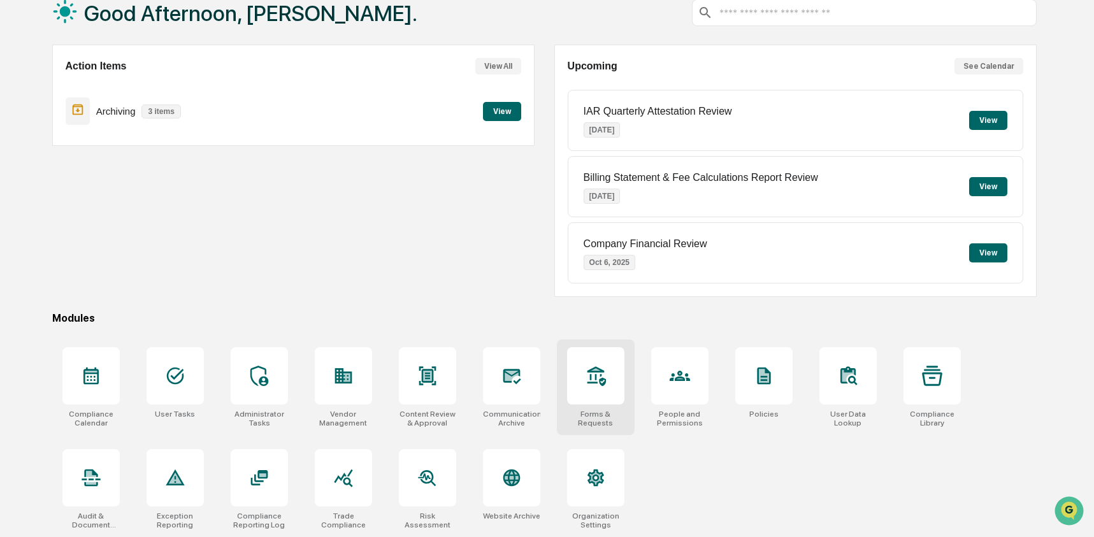 This screenshot has width=1094, height=537. I want to click on p: Archiving, so click(116, 111).